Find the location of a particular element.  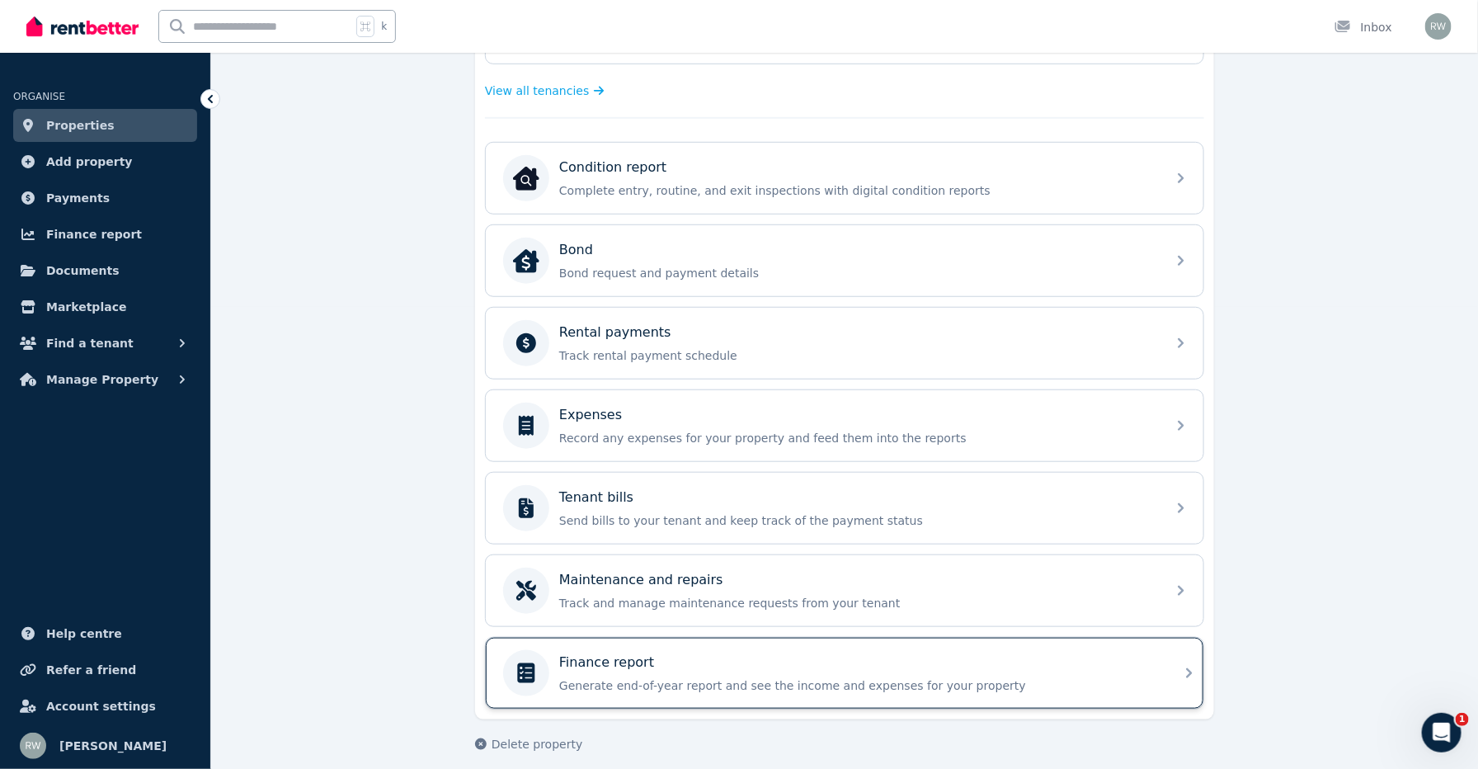

a: Refer a friend is located at coordinates (105, 670).